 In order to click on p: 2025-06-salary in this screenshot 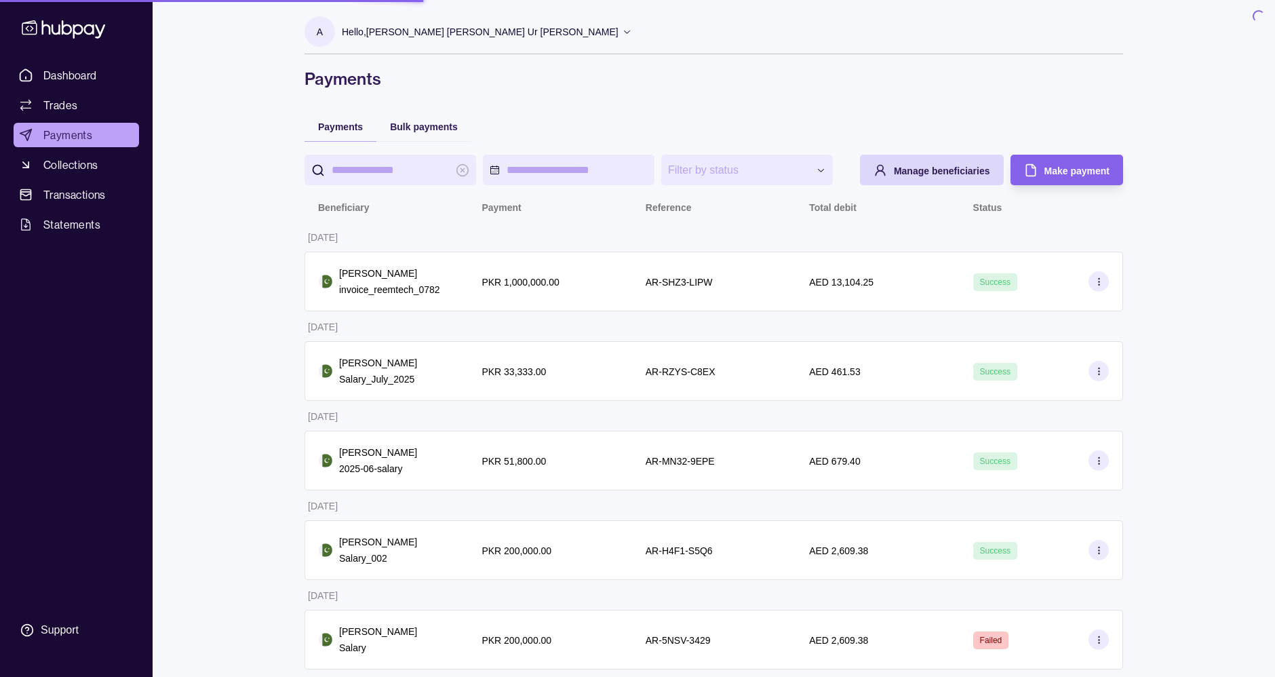, I will do `click(378, 469)`.